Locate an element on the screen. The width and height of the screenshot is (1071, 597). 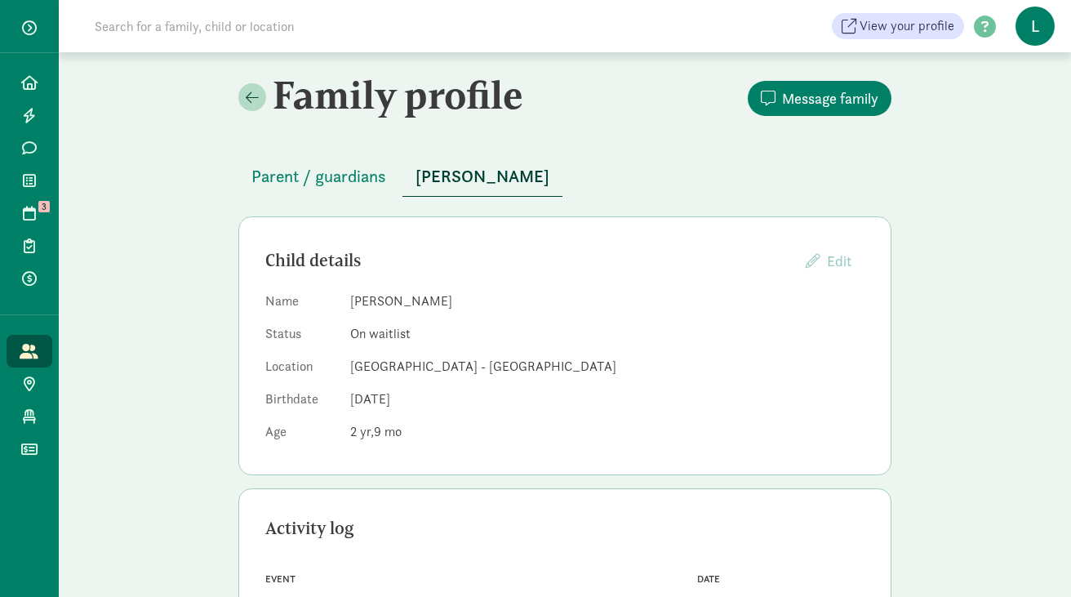
span: L is located at coordinates (1035, 26).